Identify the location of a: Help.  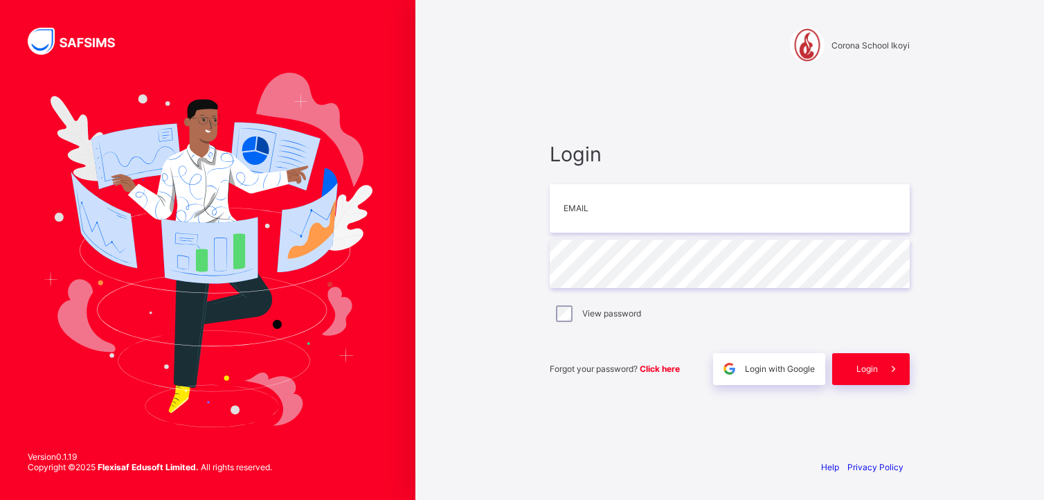
(830, 467).